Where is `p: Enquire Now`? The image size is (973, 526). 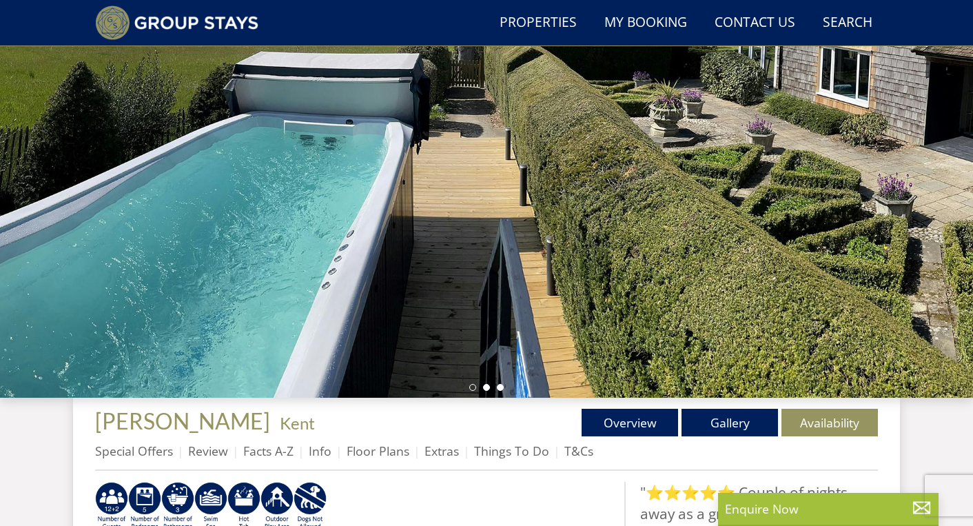 p: Enquire Now is located at coordinates (828, 509).